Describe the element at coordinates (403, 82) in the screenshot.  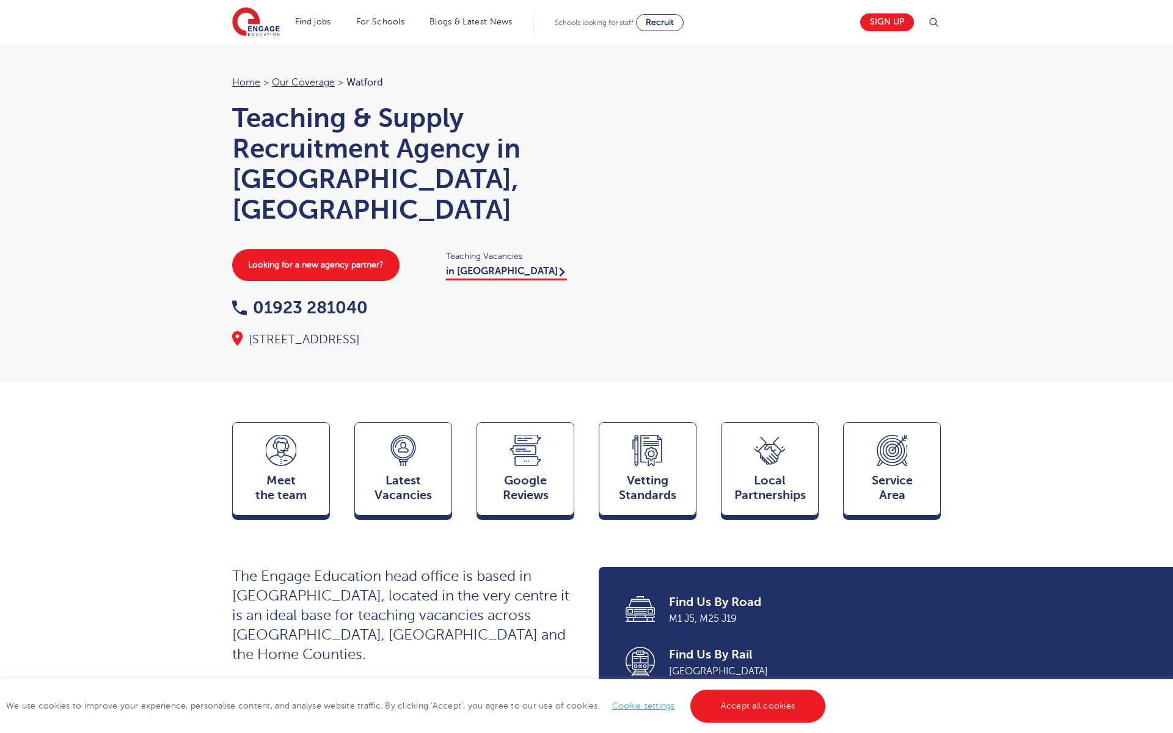
I see `nav: breadcrumb` at that location.